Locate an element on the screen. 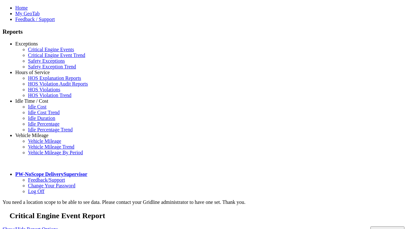 The width and height of the screenshot is (407, 229). h3: Reports is located at coordinates (203, 32).